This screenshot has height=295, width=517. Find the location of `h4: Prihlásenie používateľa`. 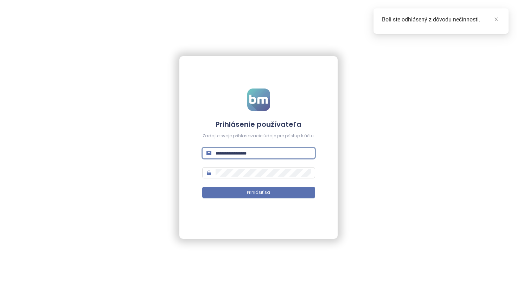

h4: Prihlásenie používateľa is located at coordinates (258, 124).